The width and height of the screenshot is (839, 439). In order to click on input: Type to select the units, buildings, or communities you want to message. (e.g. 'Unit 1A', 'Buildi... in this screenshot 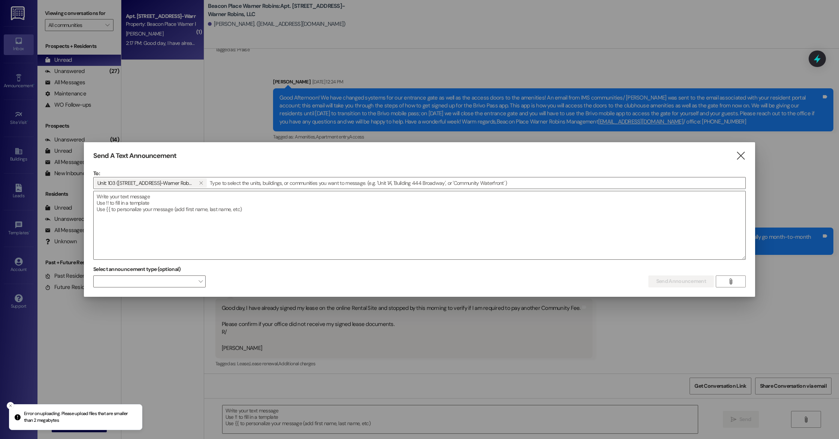, I will do `click(477, 183)`.